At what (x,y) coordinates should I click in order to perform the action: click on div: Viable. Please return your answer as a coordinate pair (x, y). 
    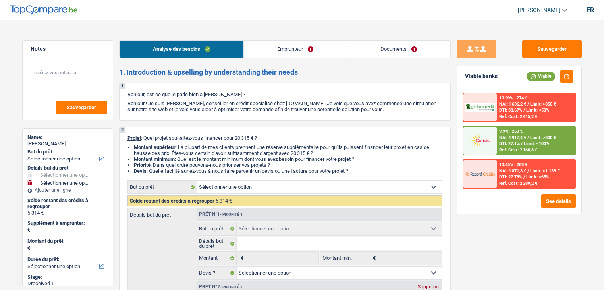
    Looking at the image, I should click on (541, 76).